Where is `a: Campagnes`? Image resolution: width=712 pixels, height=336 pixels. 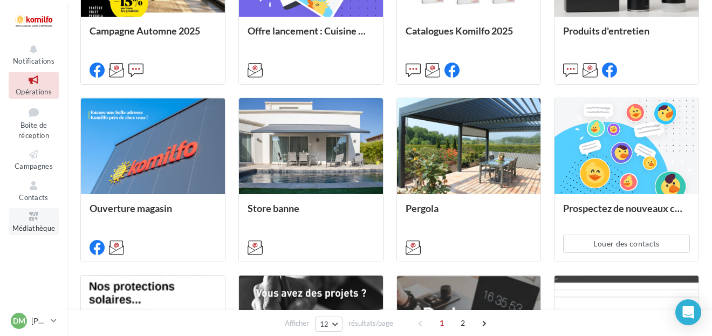 a: Campagnes is located at coordinates (33, 159).